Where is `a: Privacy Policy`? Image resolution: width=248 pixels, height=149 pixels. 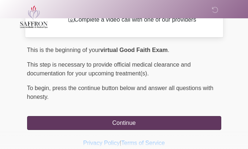
a: Privacy Policy is located at coordinates (101, 143).